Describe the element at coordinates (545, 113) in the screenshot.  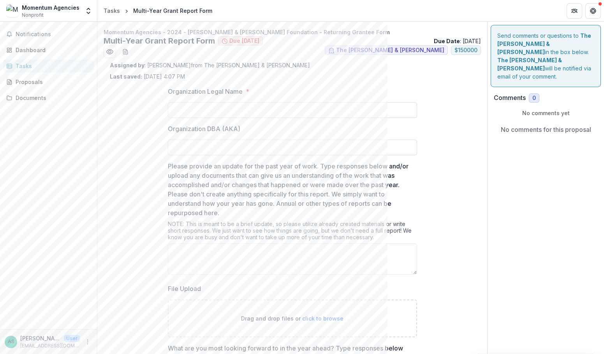
I see `p: No comments yet` at that location.